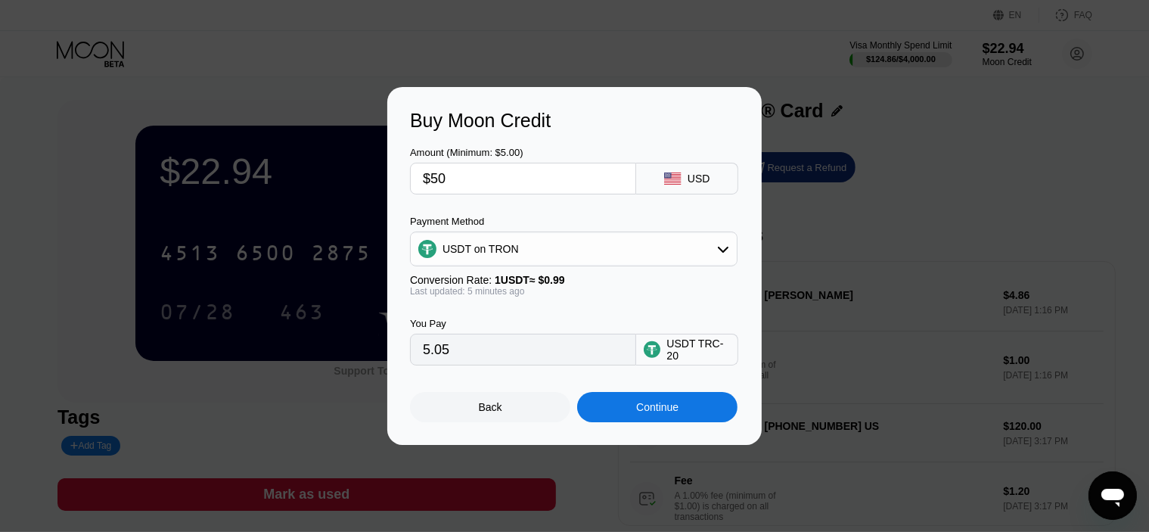 The image size is (1149, 532). What do you see at coordinates (573, 291) in the screenshot?
I see `div: Last updated: 5 minutes ago` at bounding box center [573, 291].